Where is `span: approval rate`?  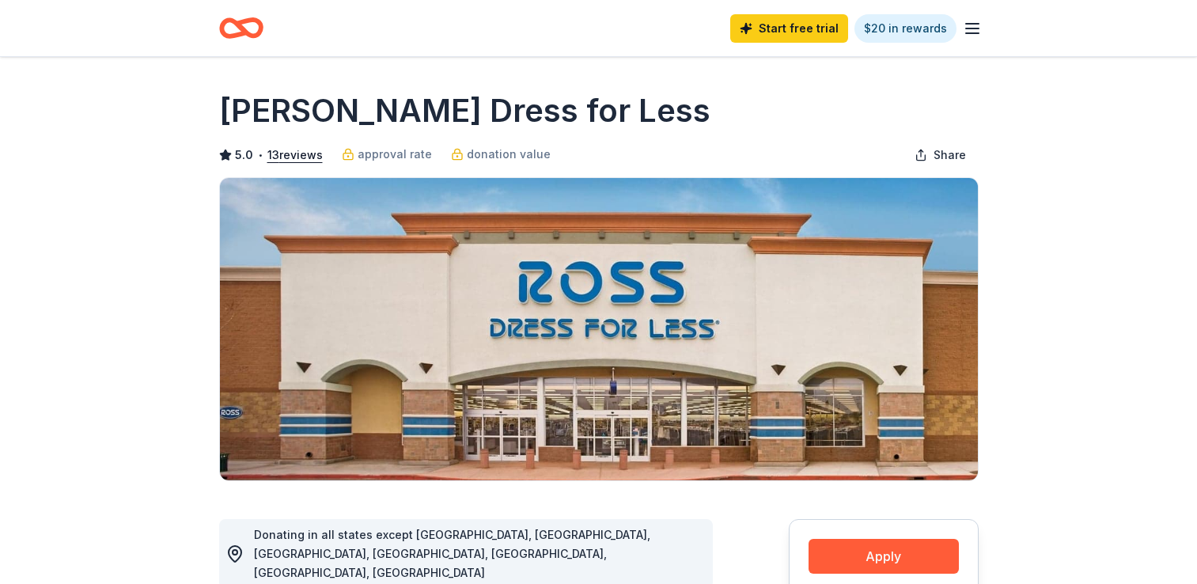
span: approval rate is located at coordinates (395, 154).